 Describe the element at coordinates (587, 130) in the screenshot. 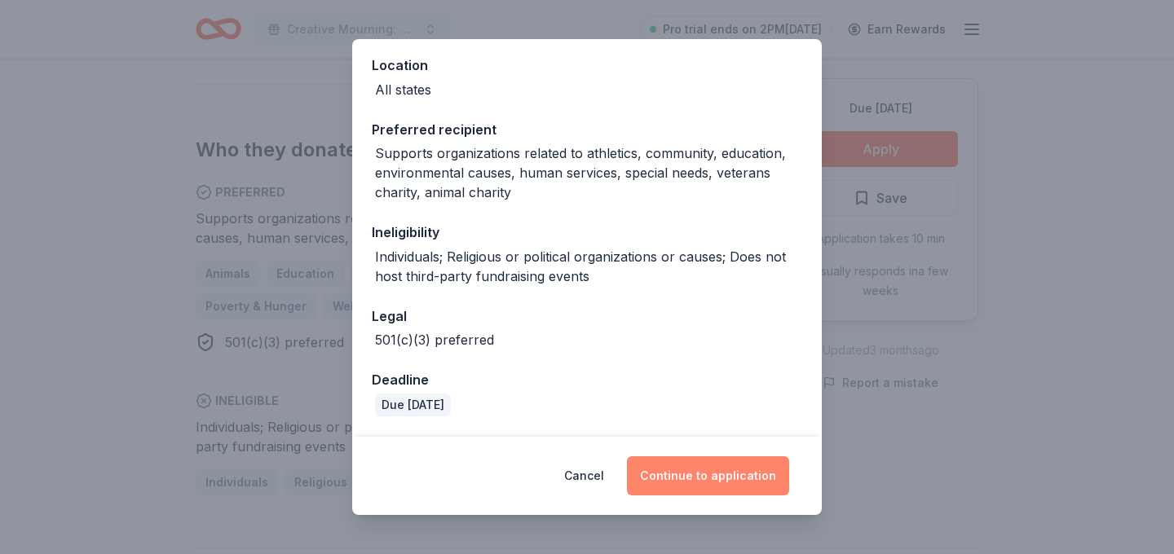

I see `div: Preferred recipient` at that location.